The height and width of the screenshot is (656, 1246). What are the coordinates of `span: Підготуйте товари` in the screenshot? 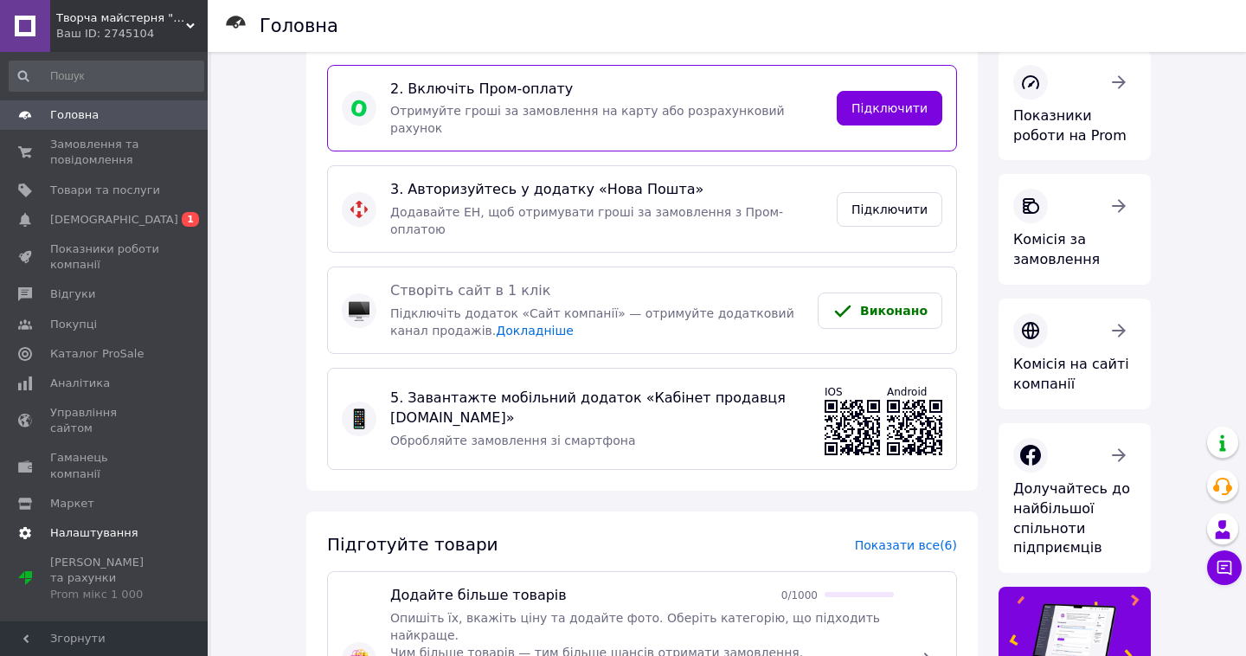 It's located at (413, 544).